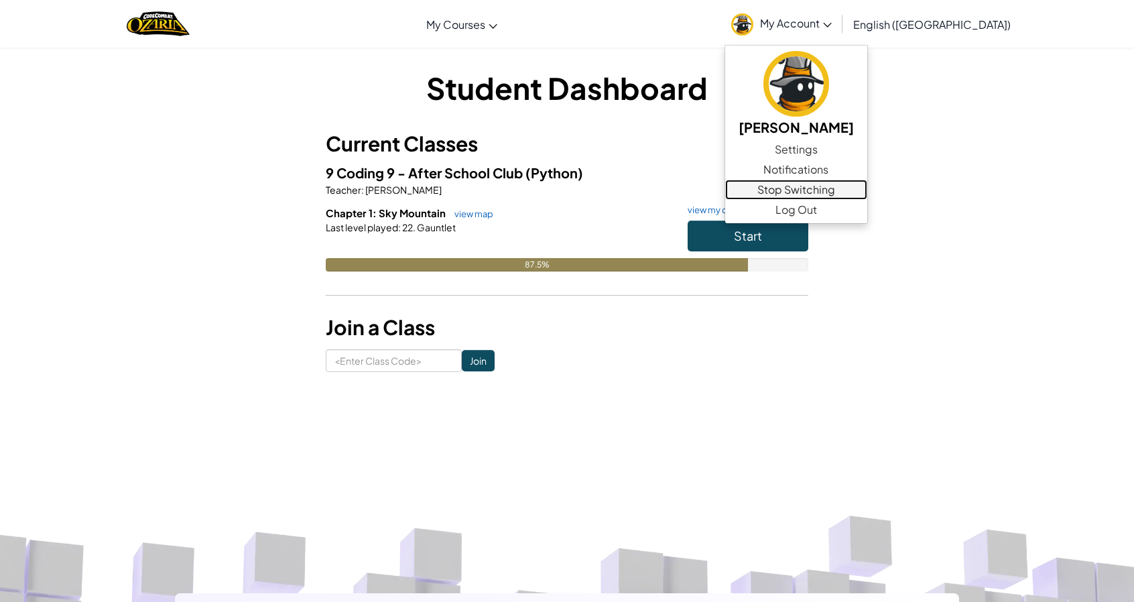  I want to click on span: Start, so click(748, 235).